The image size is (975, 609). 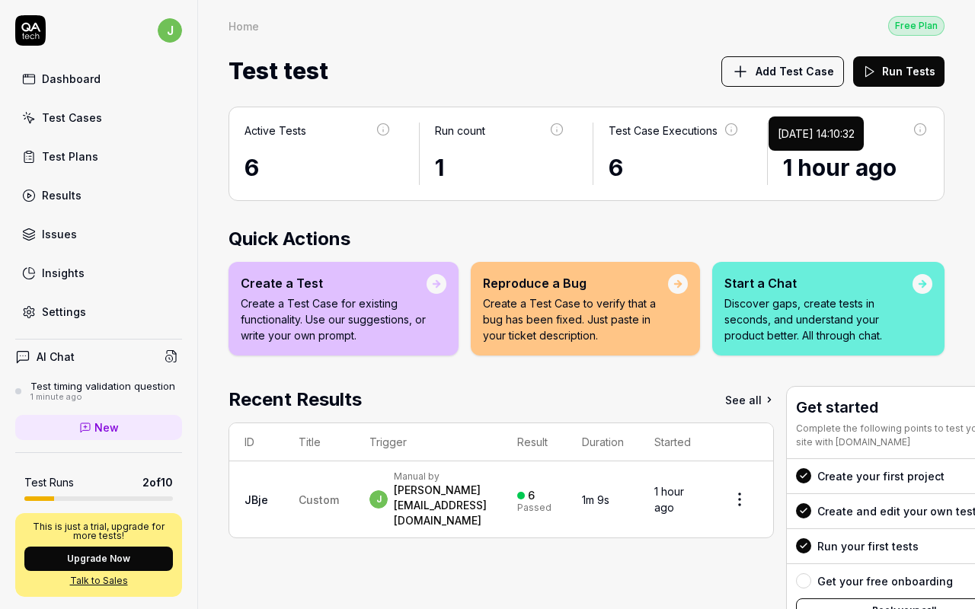 I want to click on span: New, so click(x=107, y=427).